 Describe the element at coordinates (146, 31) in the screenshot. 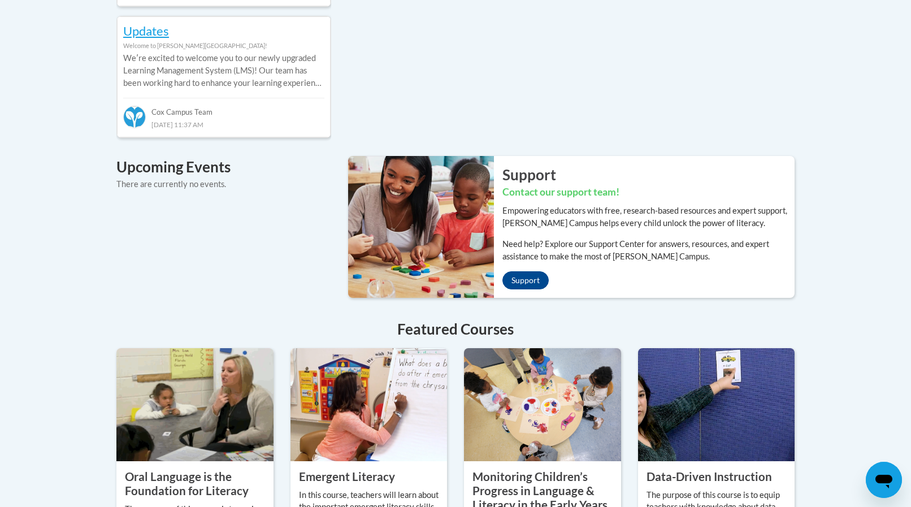

I see `a: Updates` at that location.